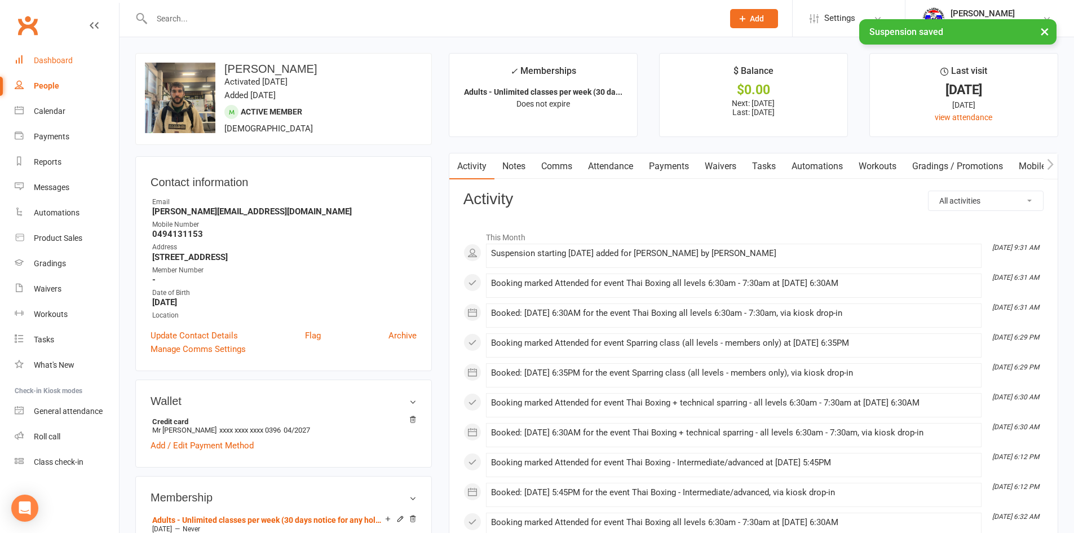 Image resolution: width=1074 pixels, height=533 pixels. I want to click on a: Notes, so click(514, 166).